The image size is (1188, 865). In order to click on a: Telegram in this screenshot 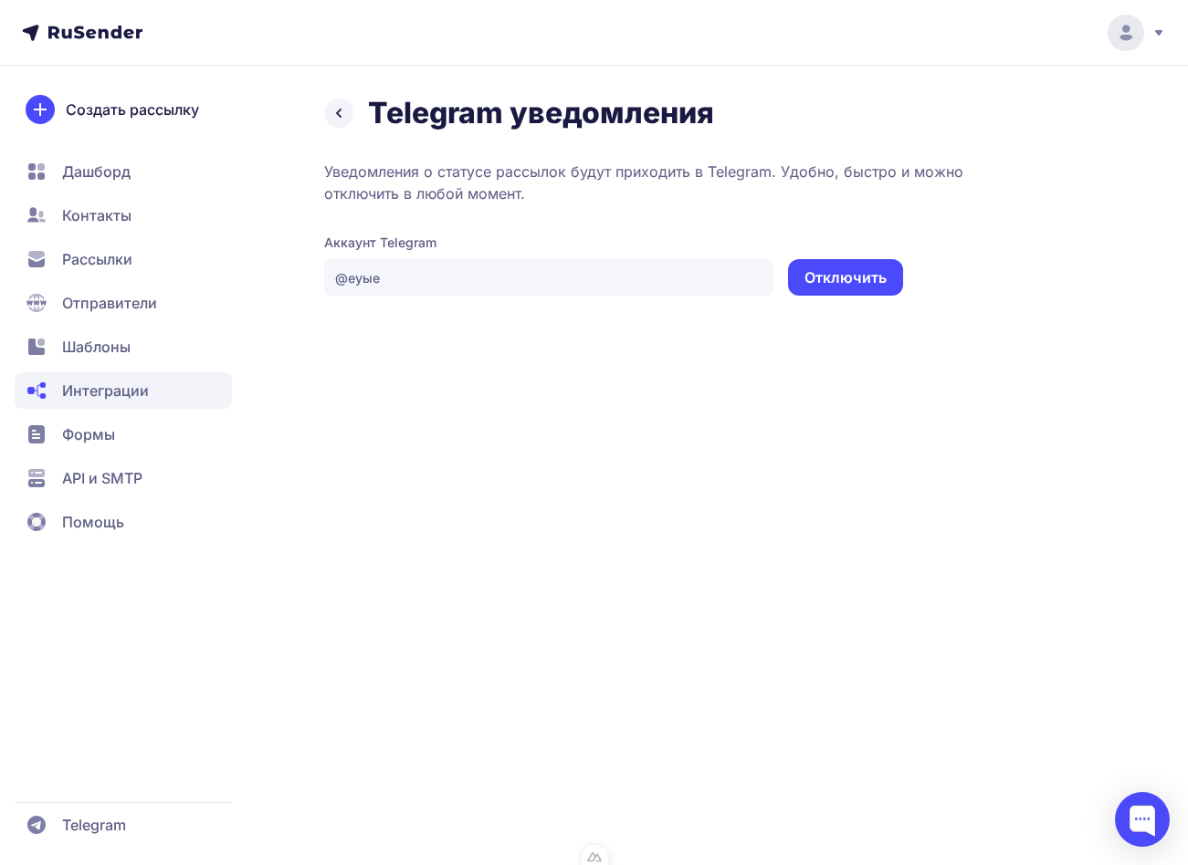, I will do `click(123, 825)`.